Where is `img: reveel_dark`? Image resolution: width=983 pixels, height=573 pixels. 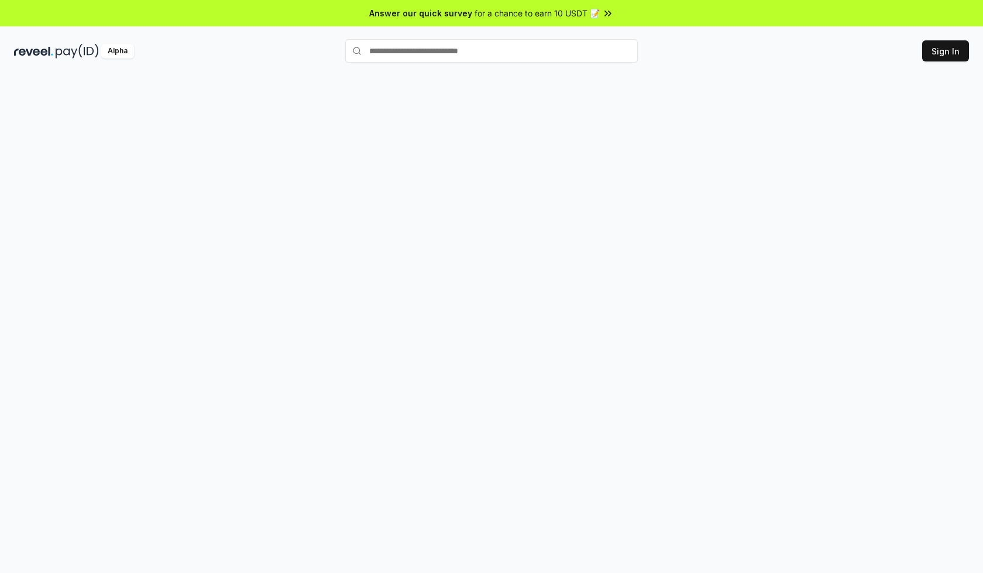 img: reveel_dark is located at coordinates (33, 51).